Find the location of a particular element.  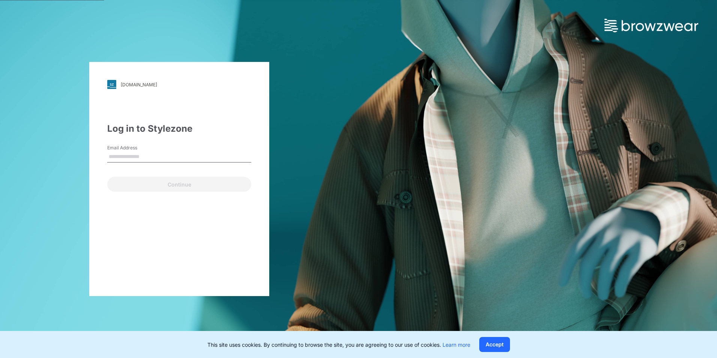

img: browzwear-logo.73288ffb.svg is located at coordinates (652, 26).